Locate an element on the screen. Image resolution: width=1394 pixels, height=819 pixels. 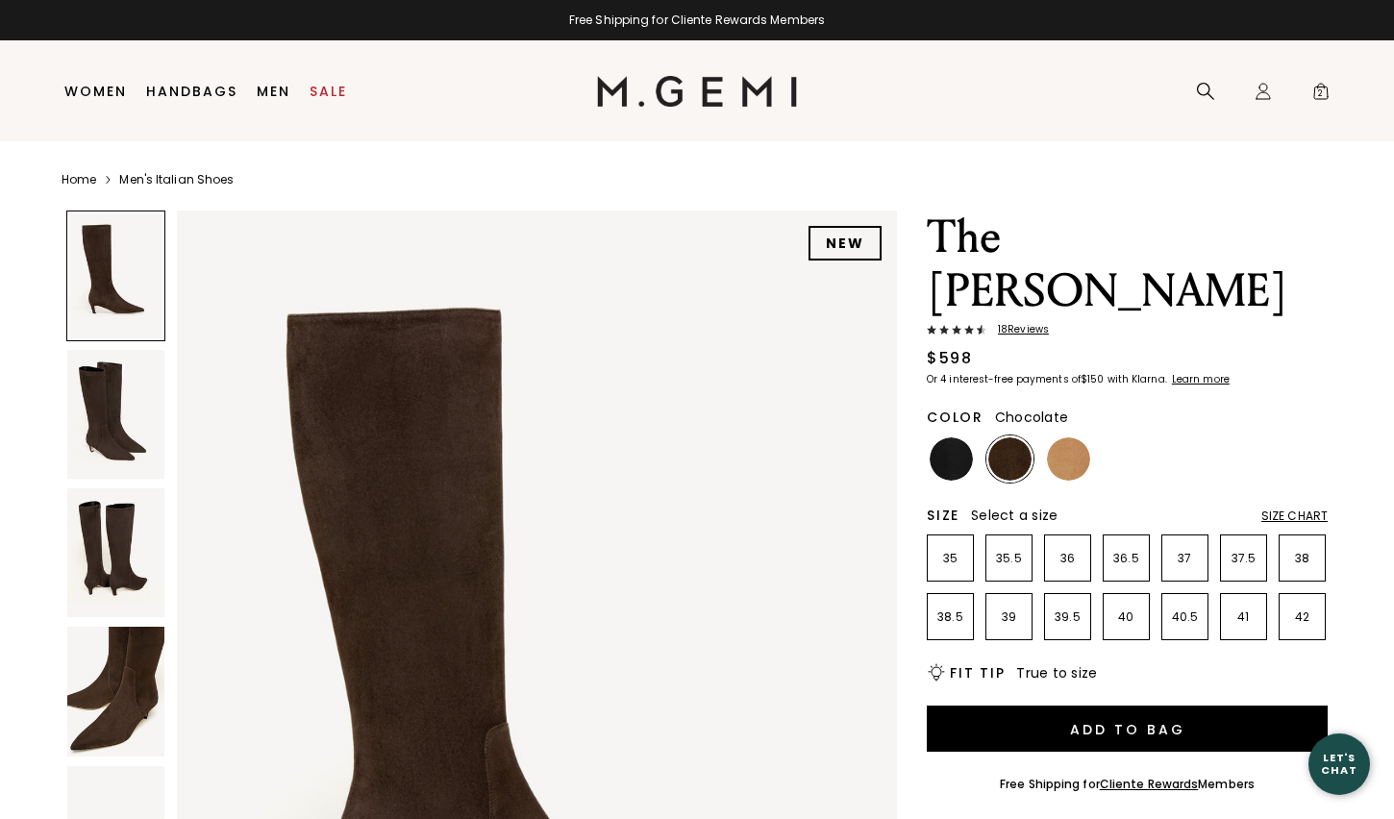
h2: Color is located at coordinates (955, 417).